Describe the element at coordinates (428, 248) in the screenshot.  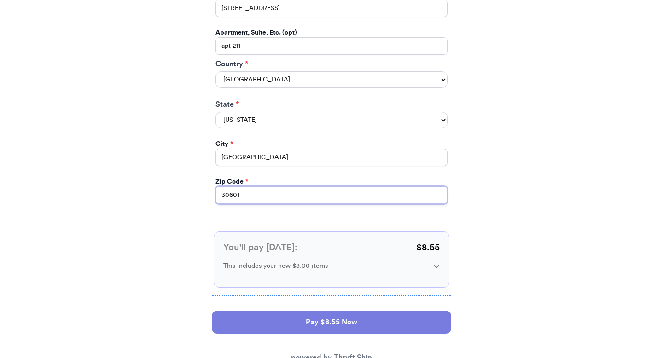
I see `p: $ 8.55` at that location.